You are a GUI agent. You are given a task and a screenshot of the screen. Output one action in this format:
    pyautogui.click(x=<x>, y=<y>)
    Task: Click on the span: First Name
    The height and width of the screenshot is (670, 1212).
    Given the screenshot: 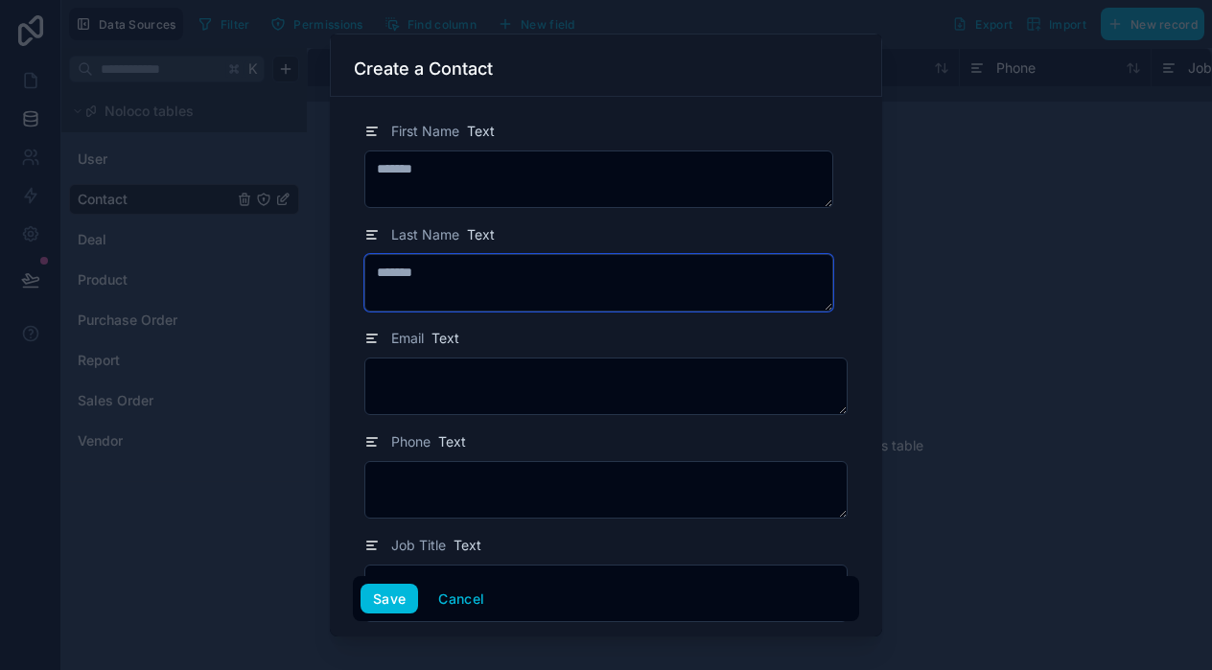 What is the action you would take?
    pyautogui.click(x=425, y=131)
    